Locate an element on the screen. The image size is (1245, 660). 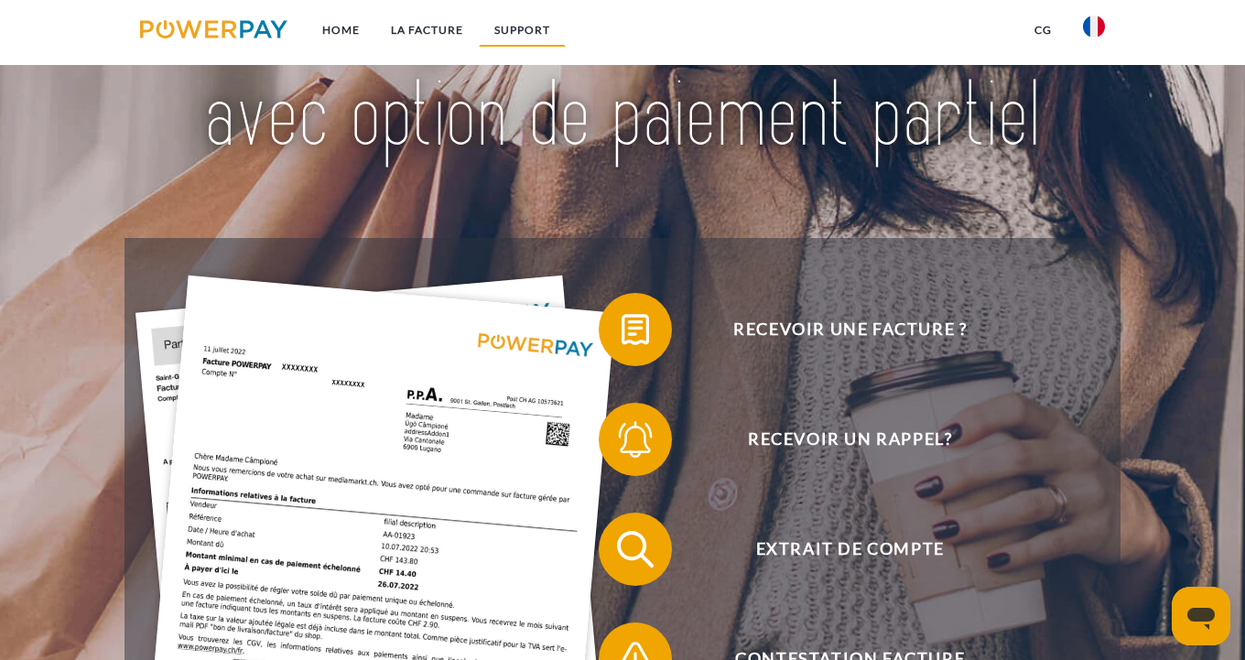
img: logo-powerpay.svg is located at coordinates (213, 29).